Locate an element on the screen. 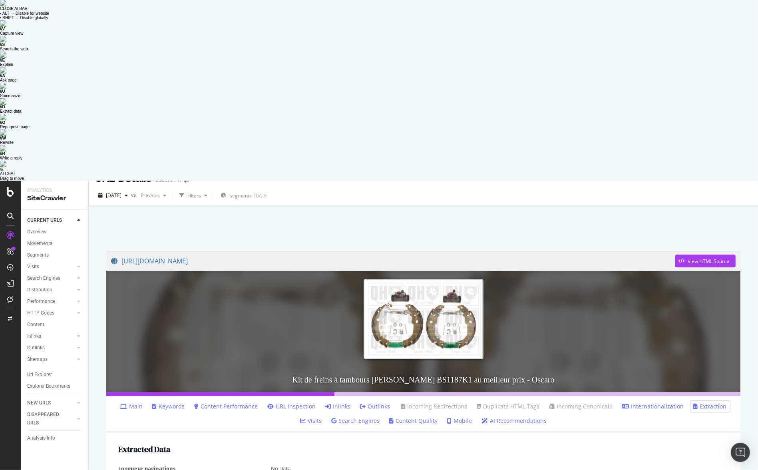 This screenshot has height=470, width=758. div: Movements is located at coordinates (40, 243).